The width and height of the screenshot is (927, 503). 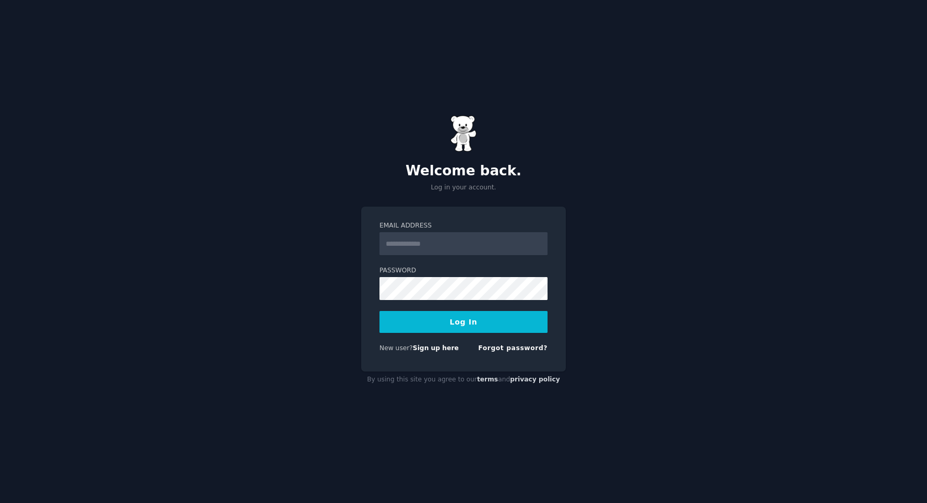 I want to click on button: Log In, so click(x=464, y=322).